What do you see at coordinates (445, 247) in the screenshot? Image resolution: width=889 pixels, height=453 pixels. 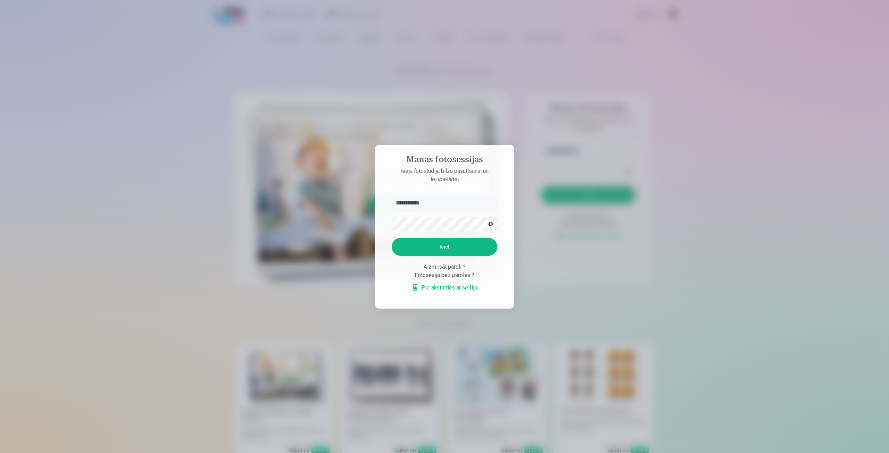 I see `button: Ieiet` at bounding box center [445, 247].